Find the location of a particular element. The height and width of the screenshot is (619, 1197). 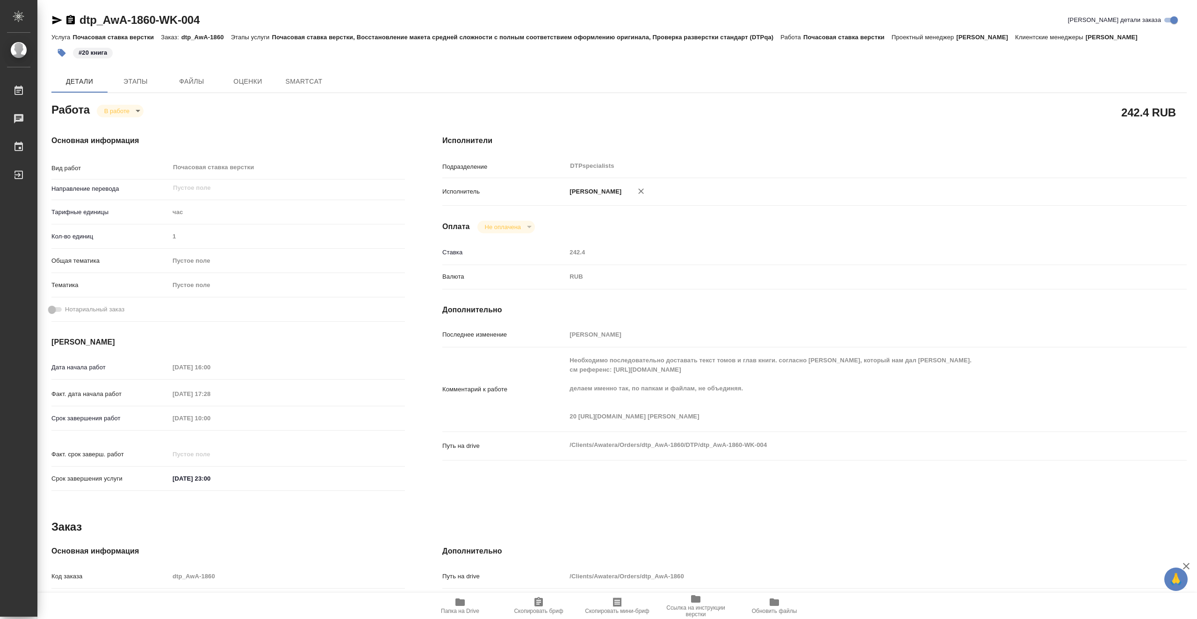

p: Почасовая ставка верстки, Восстановление макета средней сложности с полным соответствием оформлен... is located at coordinates (526, 37).